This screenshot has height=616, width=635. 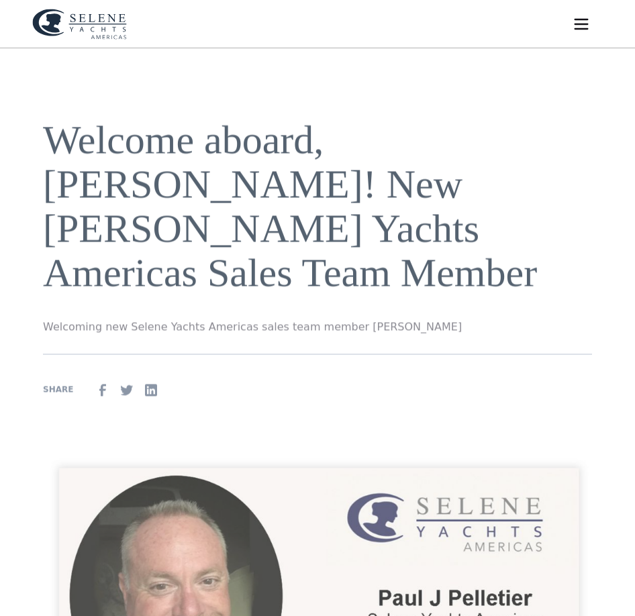 What do you see at coordinates (79, 24) in the screenshot?
I see `a: home` at bounding box center [79, 24].